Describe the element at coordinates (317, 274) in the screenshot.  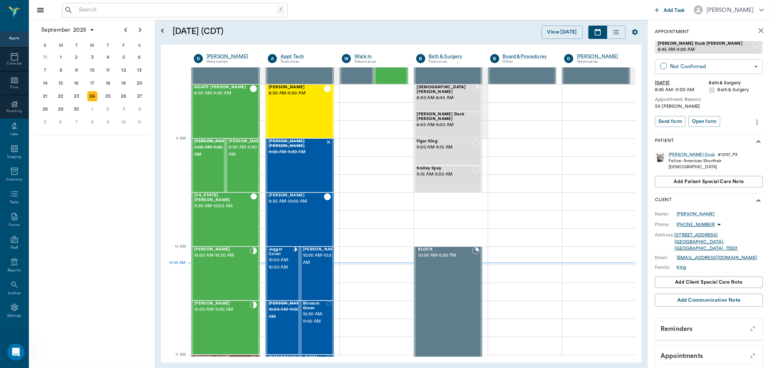
I see `div: READY_TO_CHECKOUT, 10:00 AM - 10:30 AM` at that location.